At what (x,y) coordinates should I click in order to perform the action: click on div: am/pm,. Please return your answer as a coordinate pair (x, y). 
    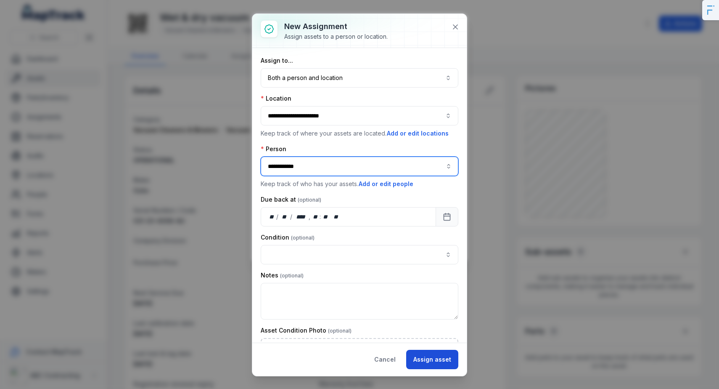
    Looking at the image, I should click on (336, 217).